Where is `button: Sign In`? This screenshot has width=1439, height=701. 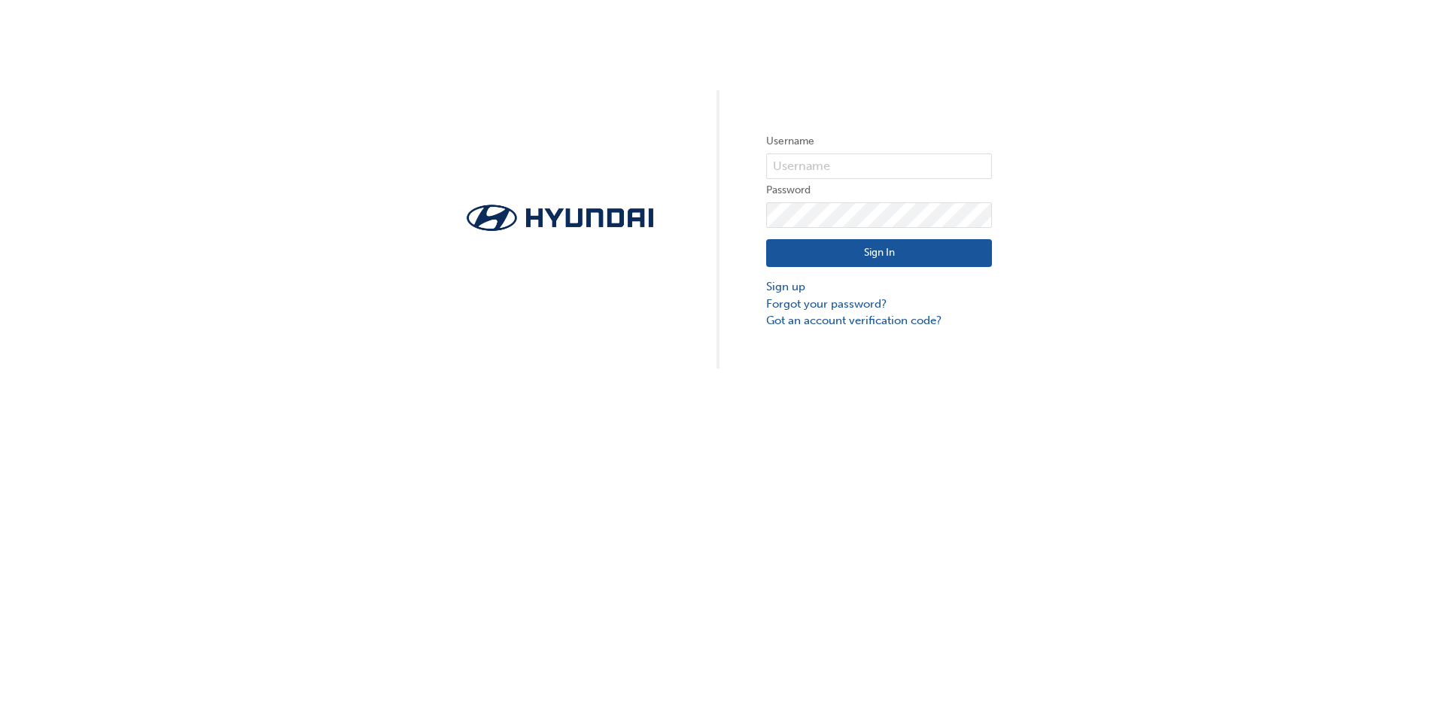 button: Sign In is located at coordinates (879, 254).